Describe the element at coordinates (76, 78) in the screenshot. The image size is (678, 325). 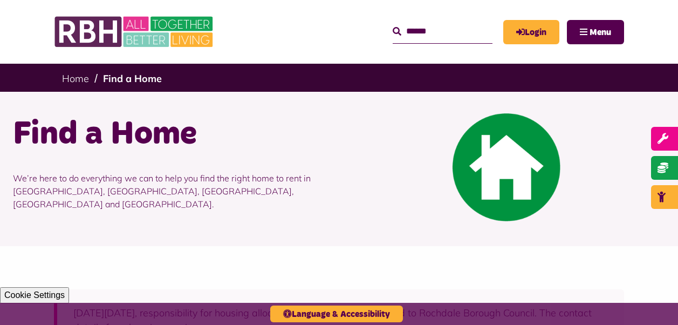
I see `a: Home` at that location.